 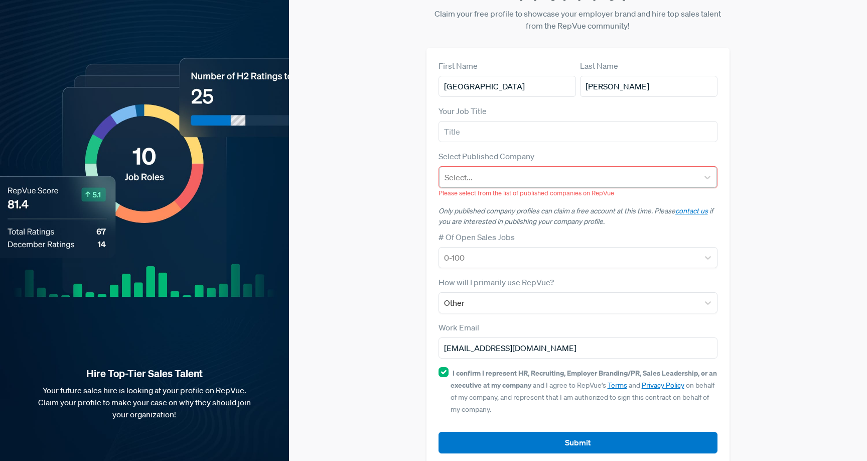 I want to click on label: Your Job Title, so click(x=463, y=111).